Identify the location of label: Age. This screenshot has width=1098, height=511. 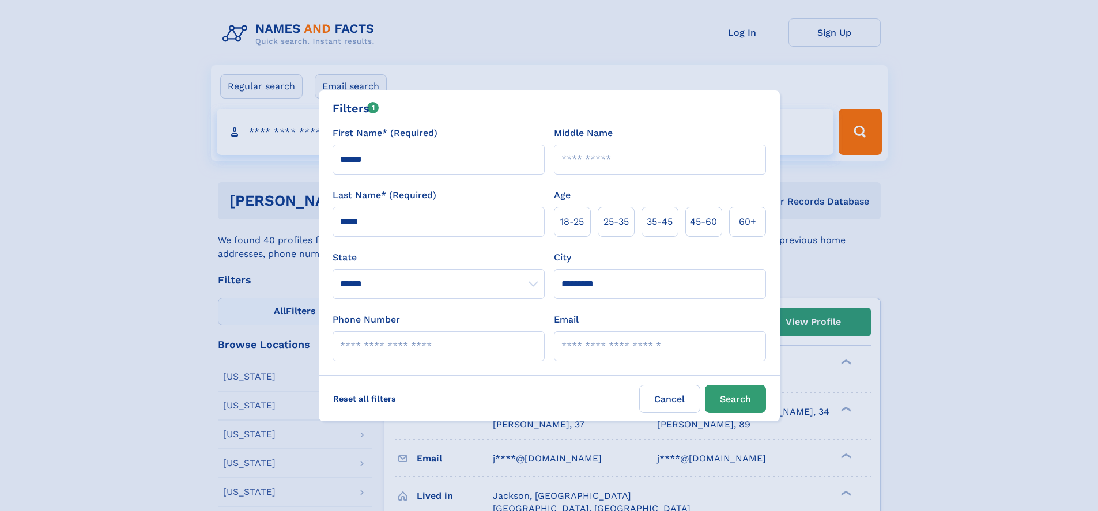
(562, 195).